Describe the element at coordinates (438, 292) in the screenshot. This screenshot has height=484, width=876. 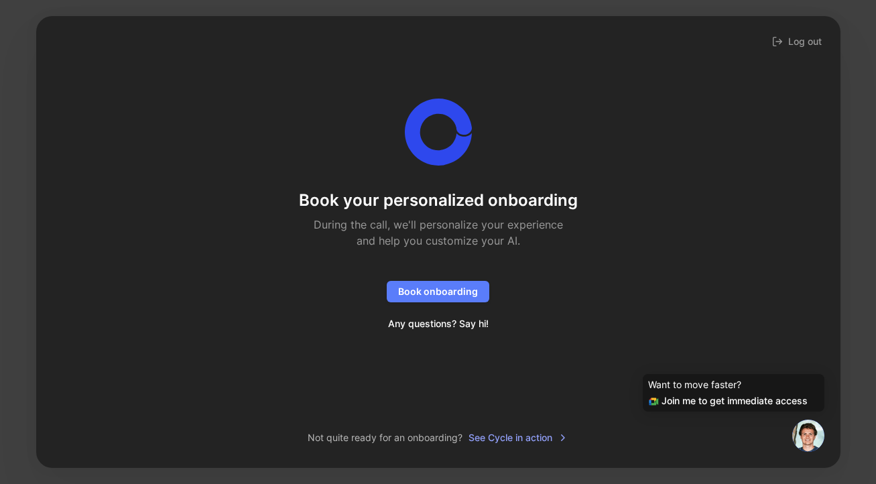
I see `button: Book onboarding` at that location.